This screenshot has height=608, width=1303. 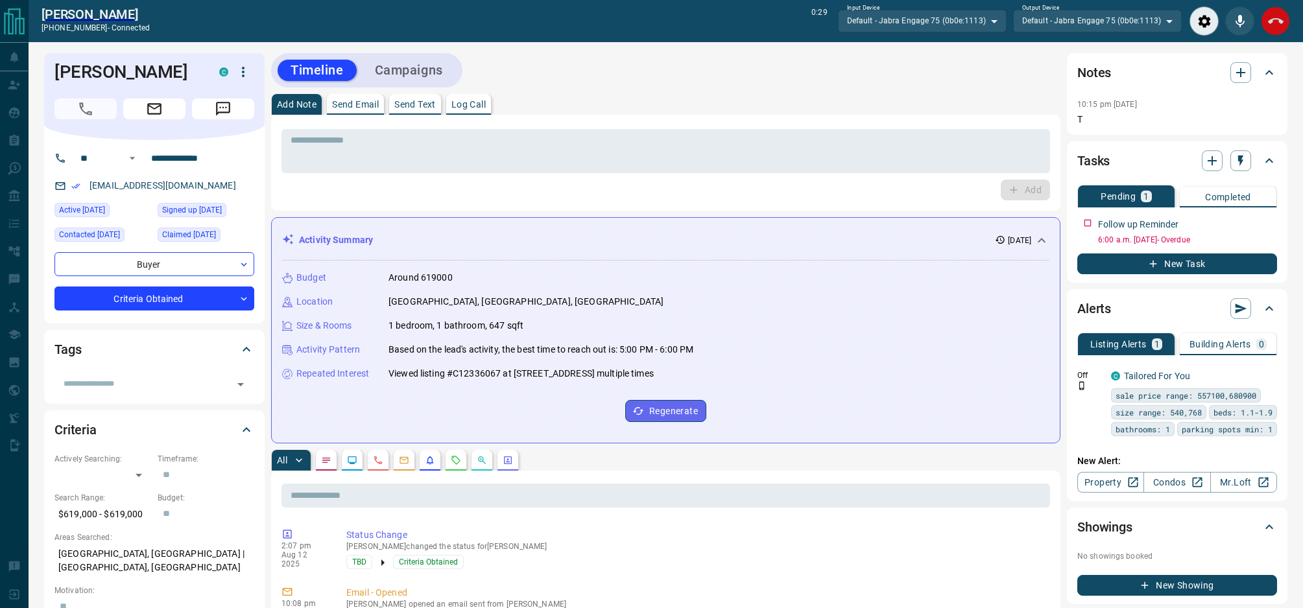 I want to click on div: Showings, so click(x=1177, y=527).